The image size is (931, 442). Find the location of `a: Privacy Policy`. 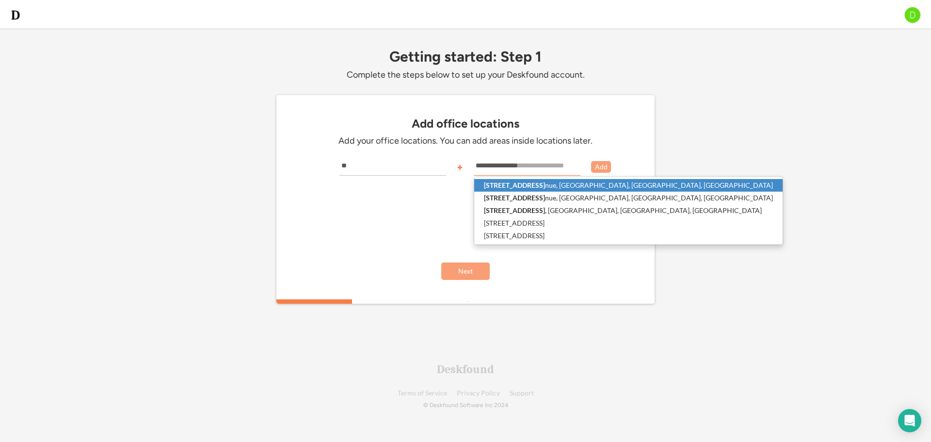

a: Privacy Policy is located at coordinates (478, 393).